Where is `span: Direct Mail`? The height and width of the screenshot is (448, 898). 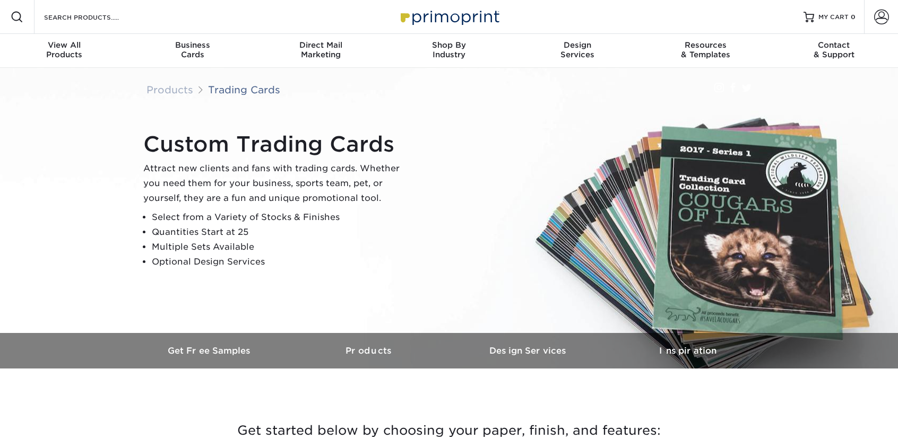 span: Direct Mail is located at coordinates (321, 45).